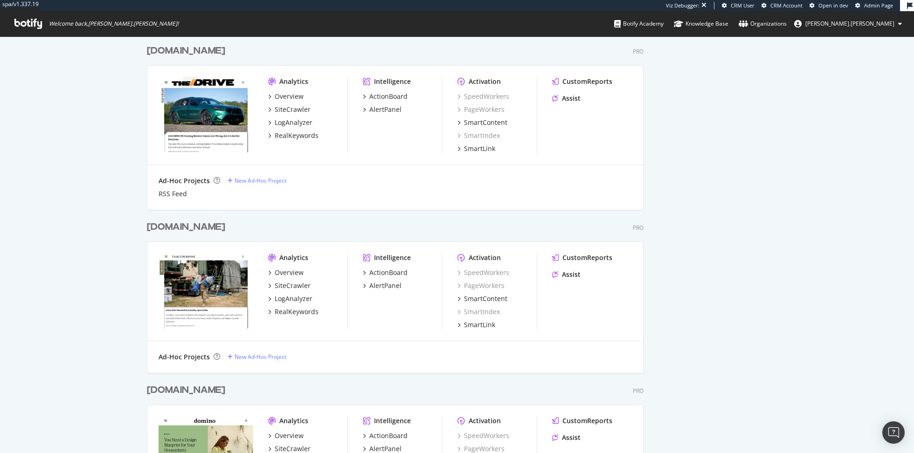  What do you see at coordinates (782, 6) in the screenshot?
I see `a: CRM Account` at bounding box center [782, 6].